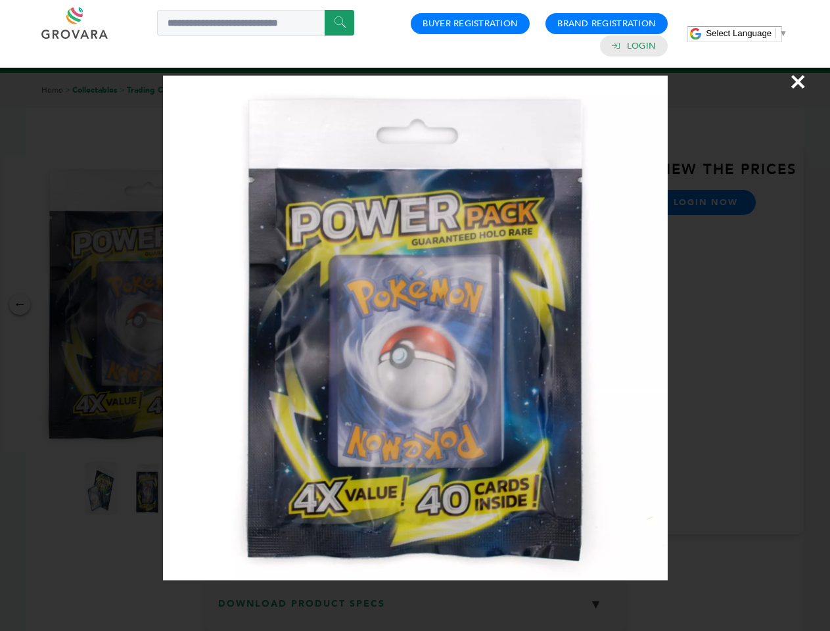  What do you see at coordinates (747, 33) in the screenshot?
I see `a: Select Language​` at bounding box center [747, 33].